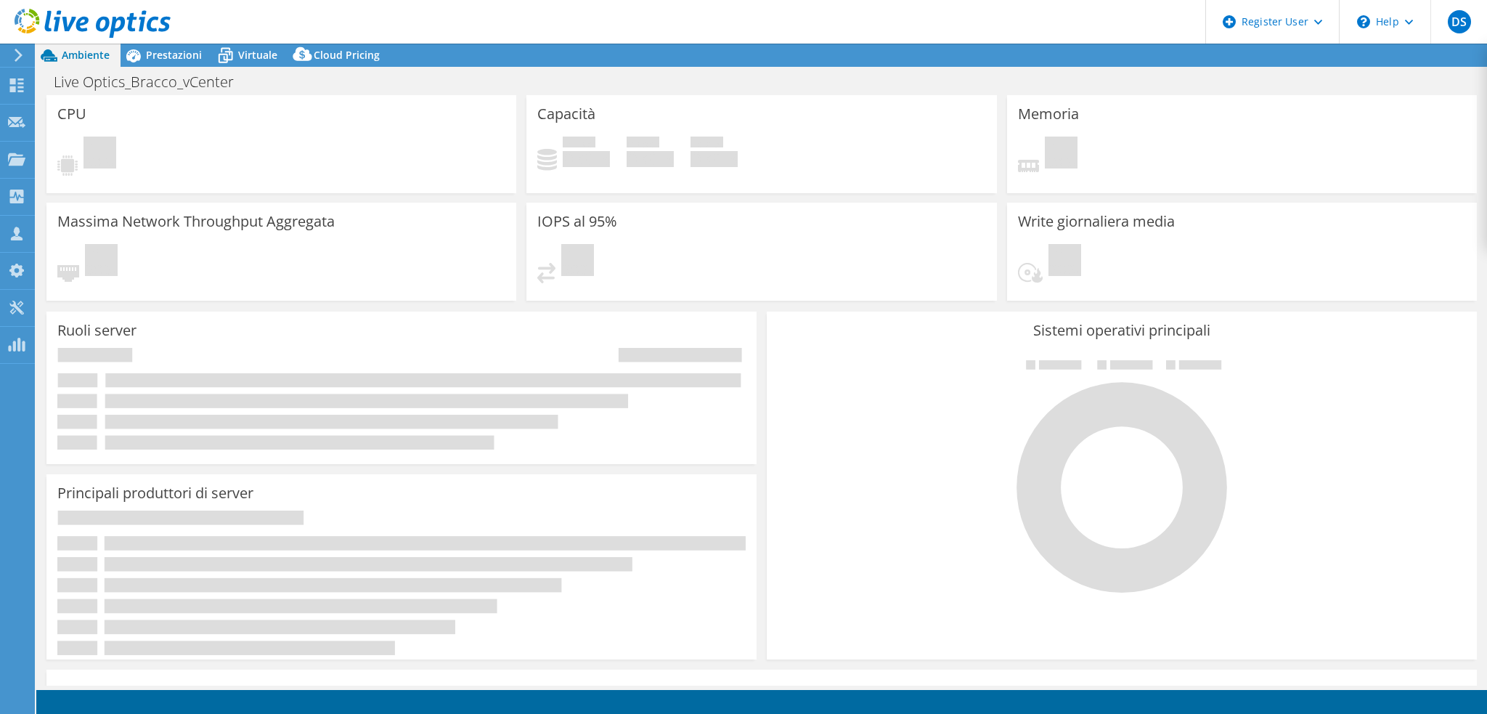 The image size is (1487, 714). Describe the element at coordinates (346, 54) in the screenshot. I see `span: Cloud Pricing` at that location.